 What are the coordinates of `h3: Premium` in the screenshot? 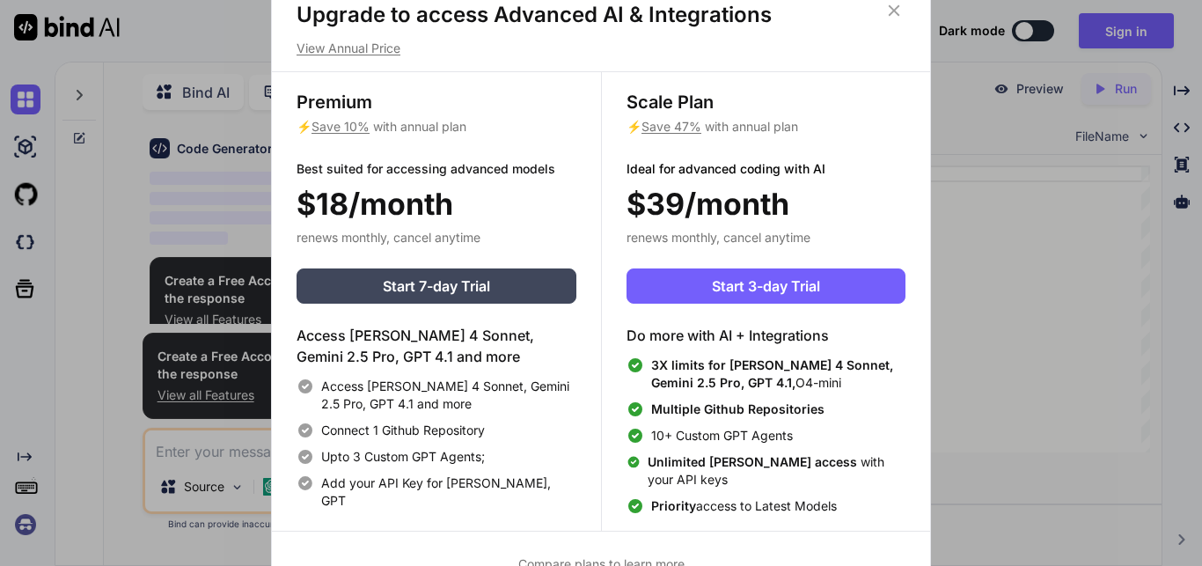 It's located at (436, 102).